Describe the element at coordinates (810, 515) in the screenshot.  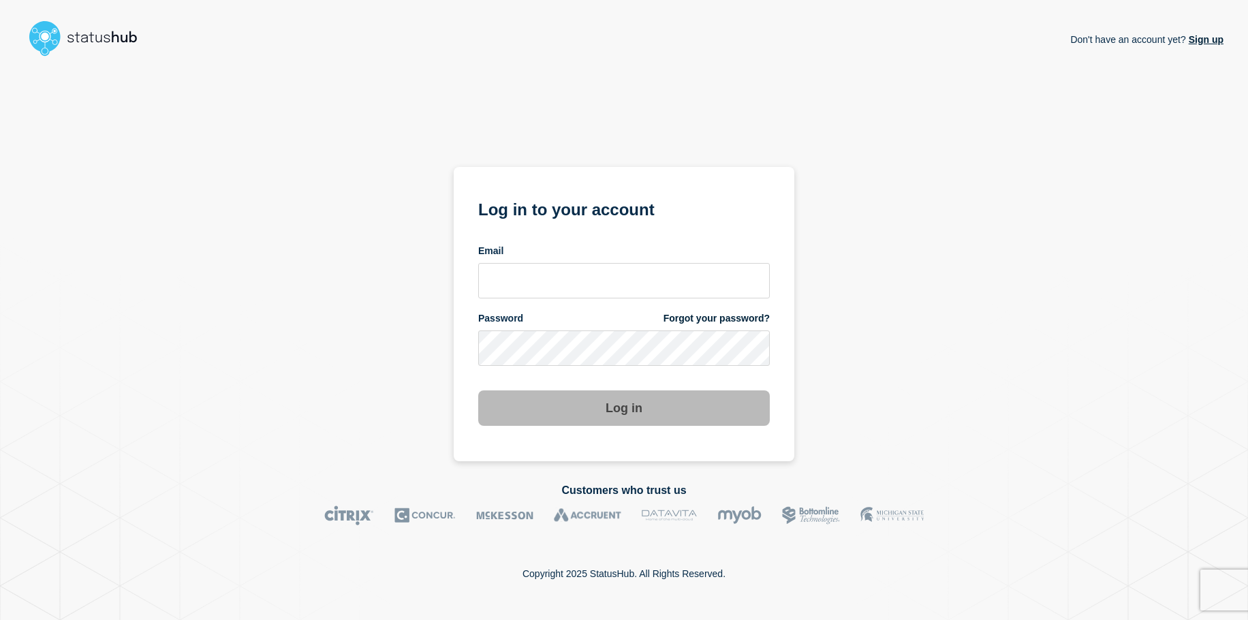
I see `img: Bottomline logo` at that location.